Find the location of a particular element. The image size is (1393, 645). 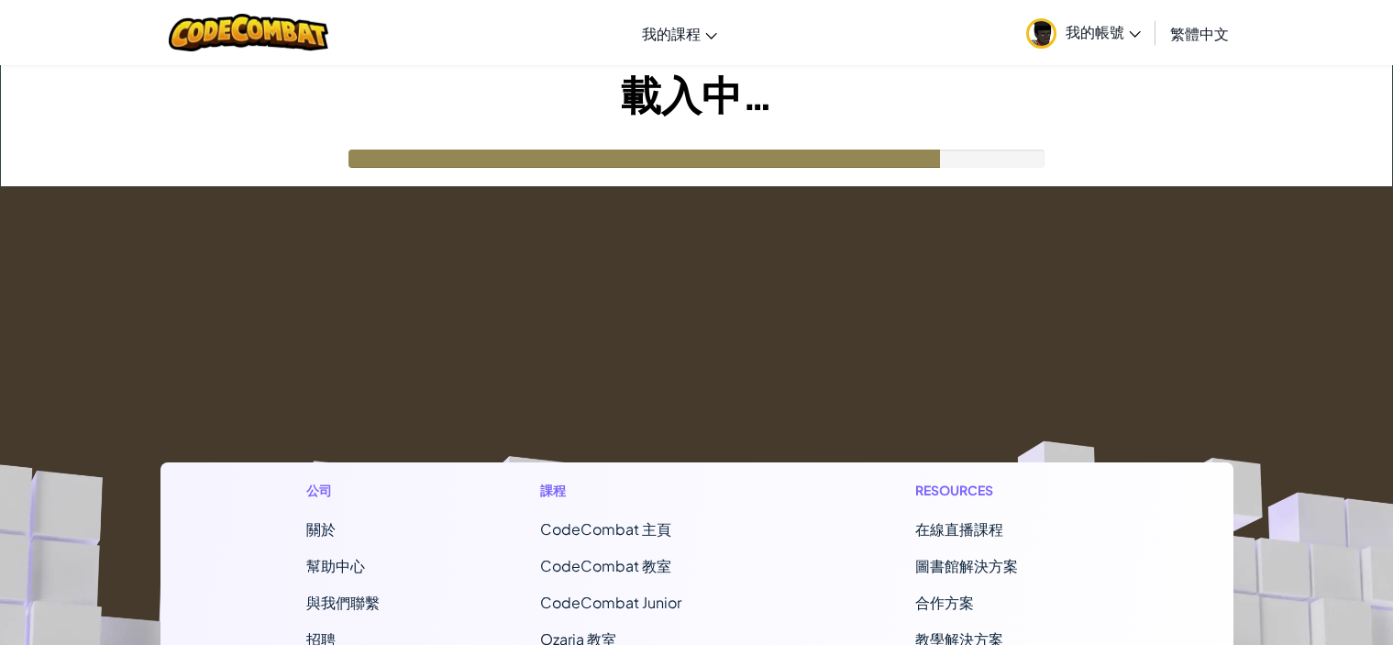

h1: 課程 is located at coordinates (648, 490).